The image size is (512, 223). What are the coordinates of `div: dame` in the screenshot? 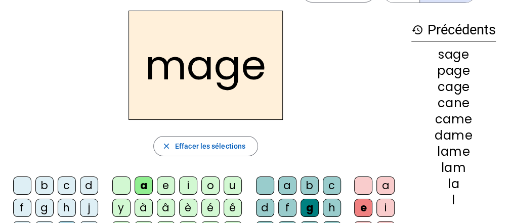 It's located at (453, 135).